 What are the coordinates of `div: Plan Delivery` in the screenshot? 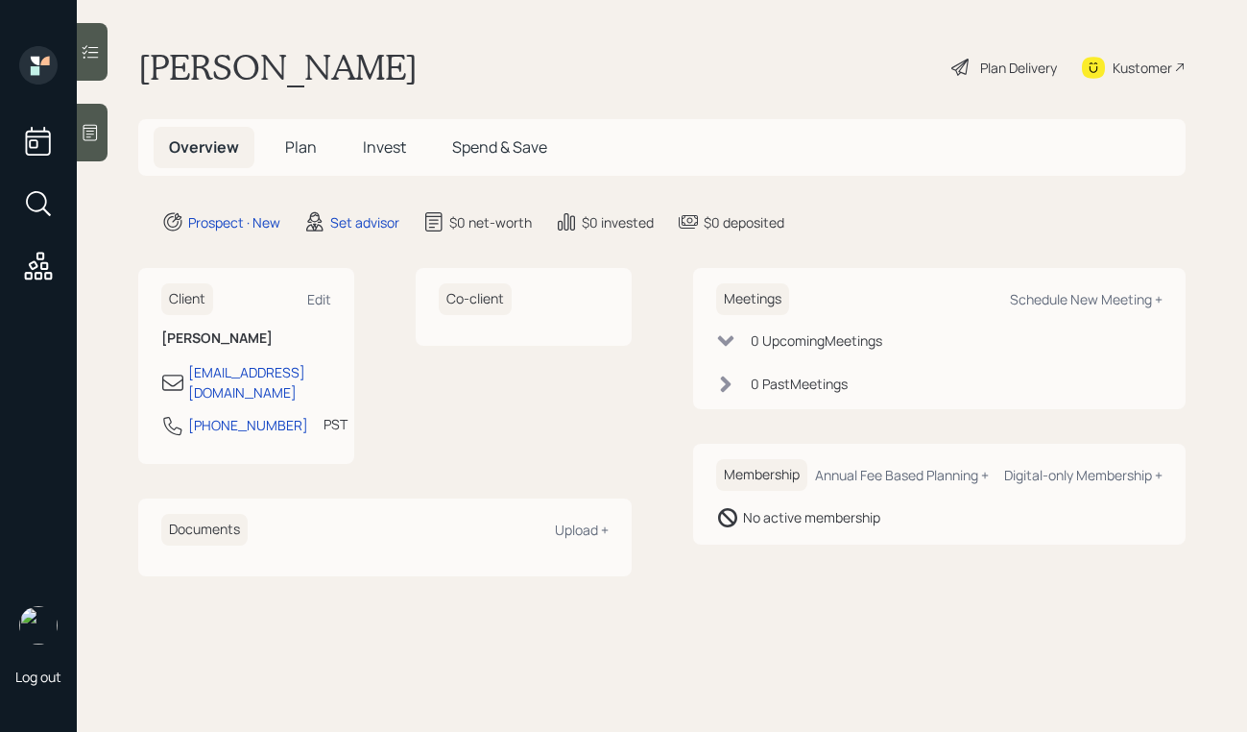 It's located at (1019, 67).